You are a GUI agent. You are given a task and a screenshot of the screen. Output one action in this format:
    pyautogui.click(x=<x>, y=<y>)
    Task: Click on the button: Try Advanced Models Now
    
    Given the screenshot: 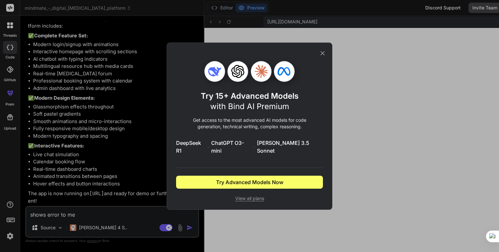 What is the action you would take?
    pyautogui.click(x=250, y=182)
    